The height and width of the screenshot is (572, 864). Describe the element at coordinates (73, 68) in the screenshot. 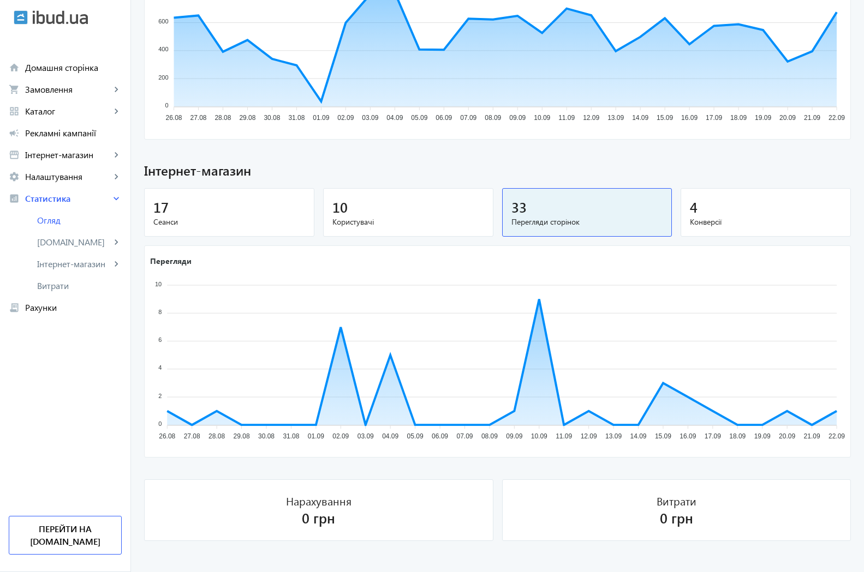

I see `span: Домашня сторінка` at that location.